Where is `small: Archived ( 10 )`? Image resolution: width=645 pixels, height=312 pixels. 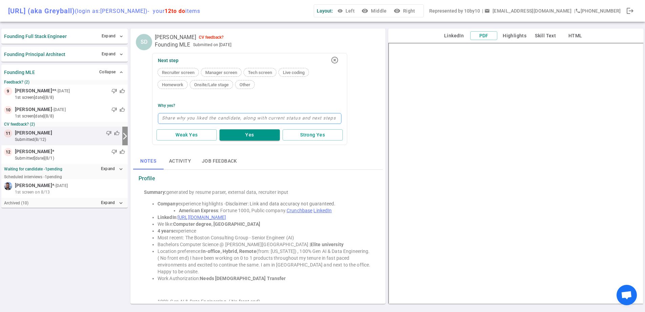 small: Archived ( 10 ) is located at coordinates (16, 203).